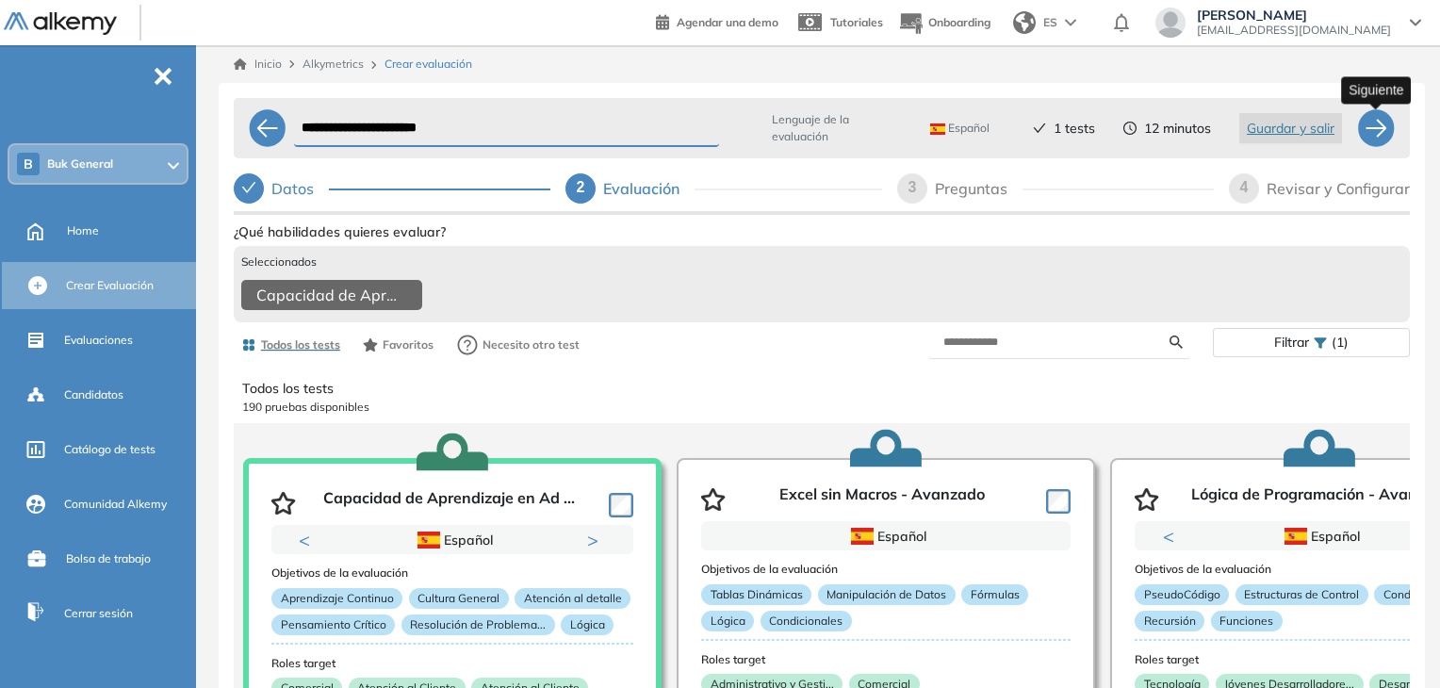 Image resolution: width=1440 pixels, height=688 pixels. Describe the element at coordinates (98, 340) in the screenshot. I see `span: Evaluaciones` at that location.